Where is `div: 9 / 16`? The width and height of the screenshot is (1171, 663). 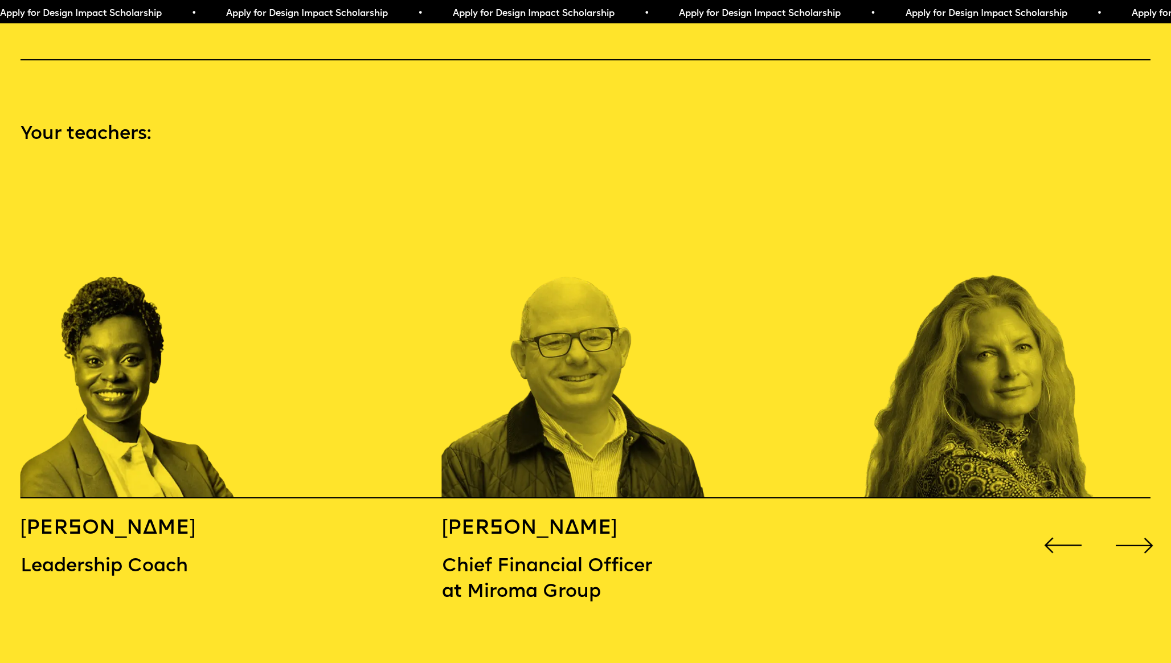
div: 9 / 16 is located at coordinates (582, 335).